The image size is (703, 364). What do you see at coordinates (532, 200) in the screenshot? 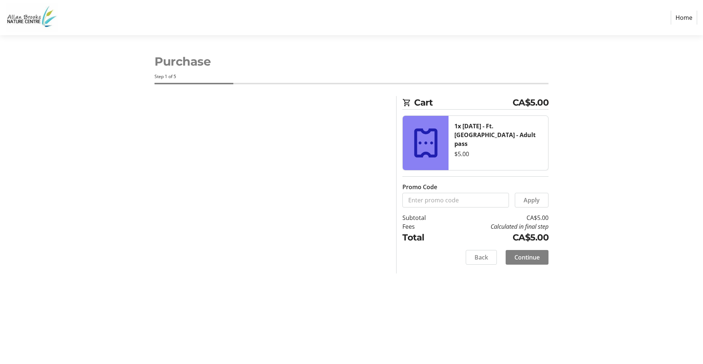
I see `button: Apply` at bounding box center [532, 200].